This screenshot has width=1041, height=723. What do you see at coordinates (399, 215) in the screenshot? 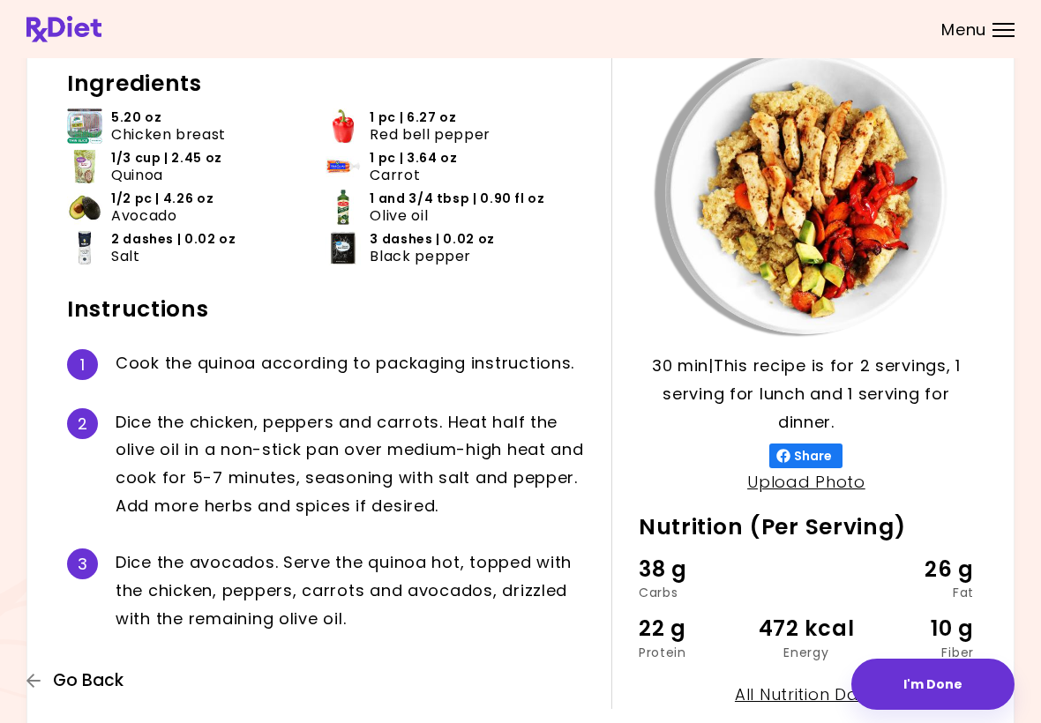
I see `span: Olive oil` at bounding box center [399, 215].